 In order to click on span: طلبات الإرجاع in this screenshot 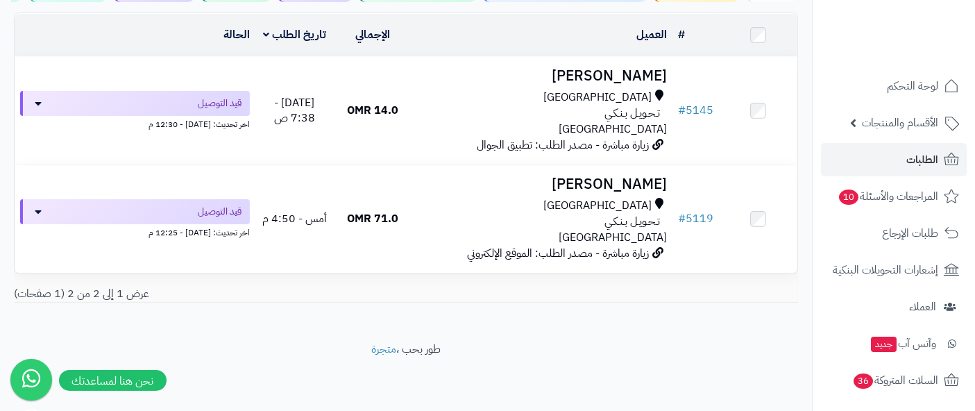, I will do `click(910, 233)`.